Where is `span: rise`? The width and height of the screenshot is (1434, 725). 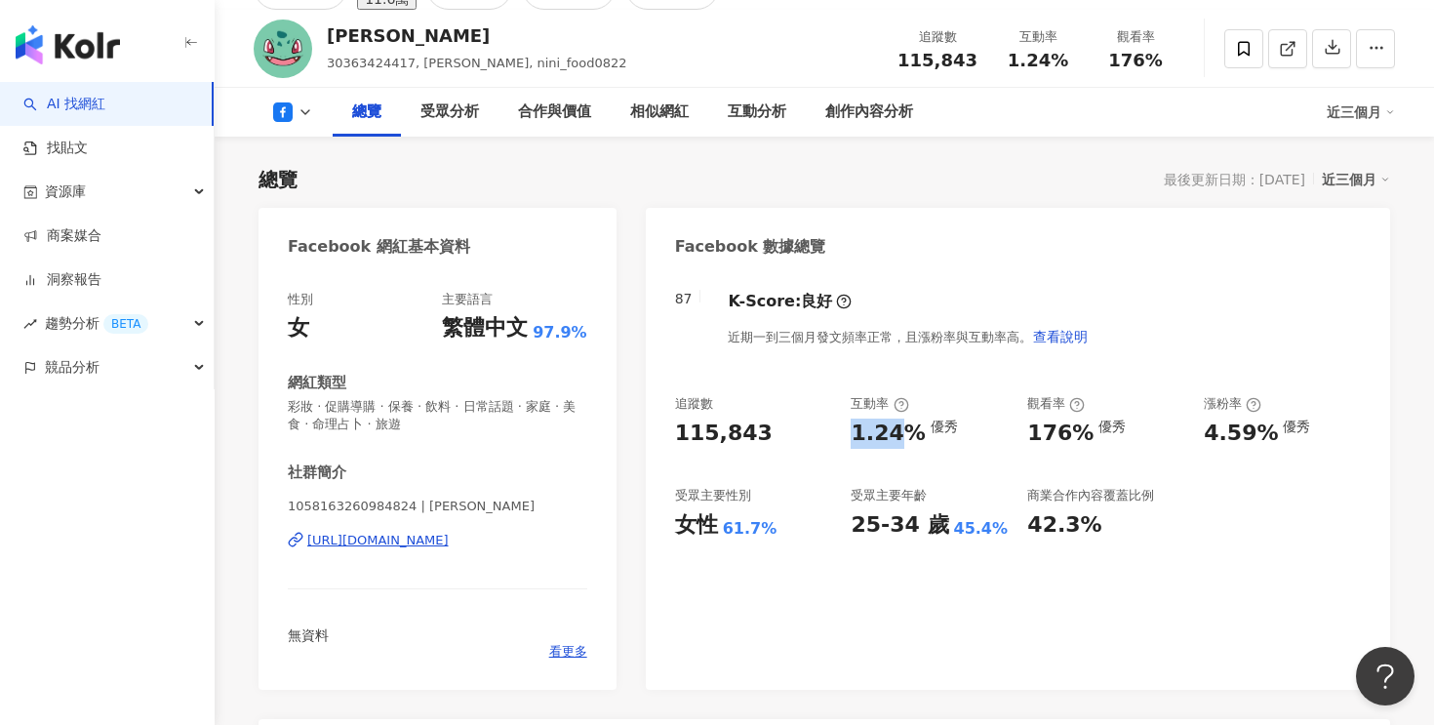 span: rise is located at coordinates (30, 324).